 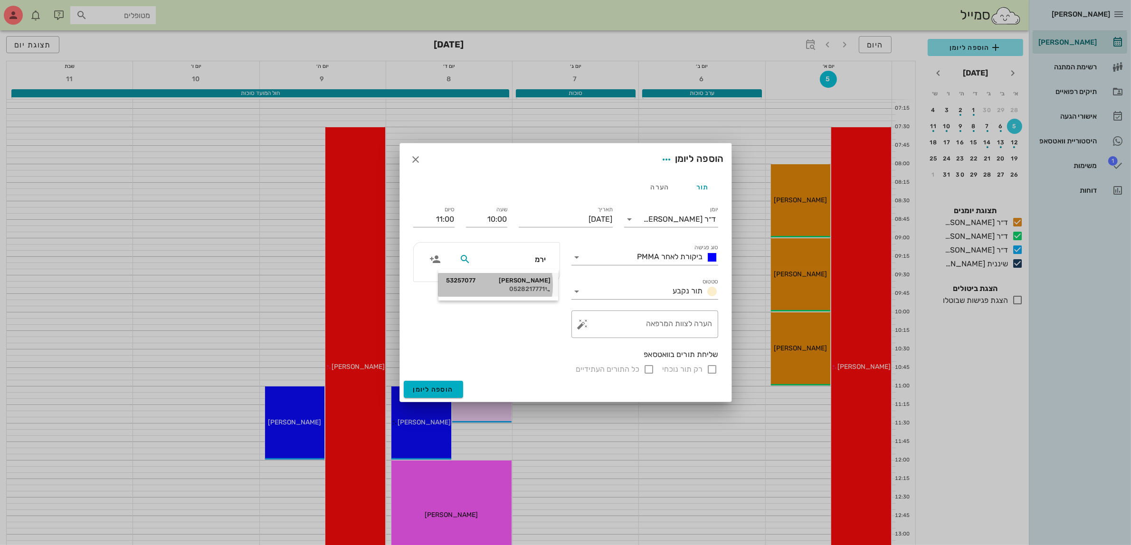 I want to click on div: תור, so click(x=702, y=187).